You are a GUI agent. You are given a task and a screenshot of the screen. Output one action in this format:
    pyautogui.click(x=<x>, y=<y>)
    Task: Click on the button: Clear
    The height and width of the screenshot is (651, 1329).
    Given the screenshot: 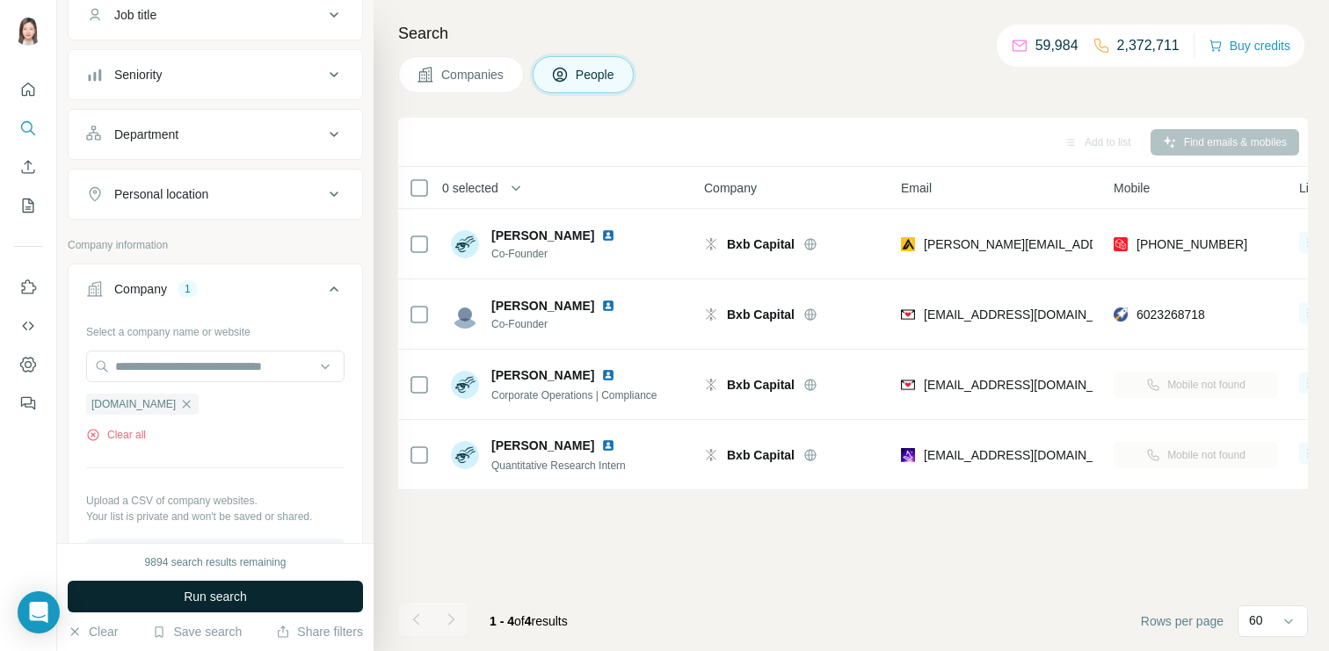 What is the action you would take?
    pyautogui.click(x=92, y=632)
    